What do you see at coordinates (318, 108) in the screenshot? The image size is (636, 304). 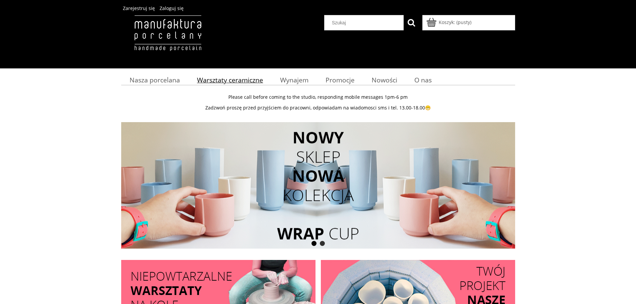 I see `p: Zadzwoń proszę przed przyjściem do pracowni, odpowiadam na wiadomosci sms i tel. 13.00-18.00😁` at bounding box center [318, 108].